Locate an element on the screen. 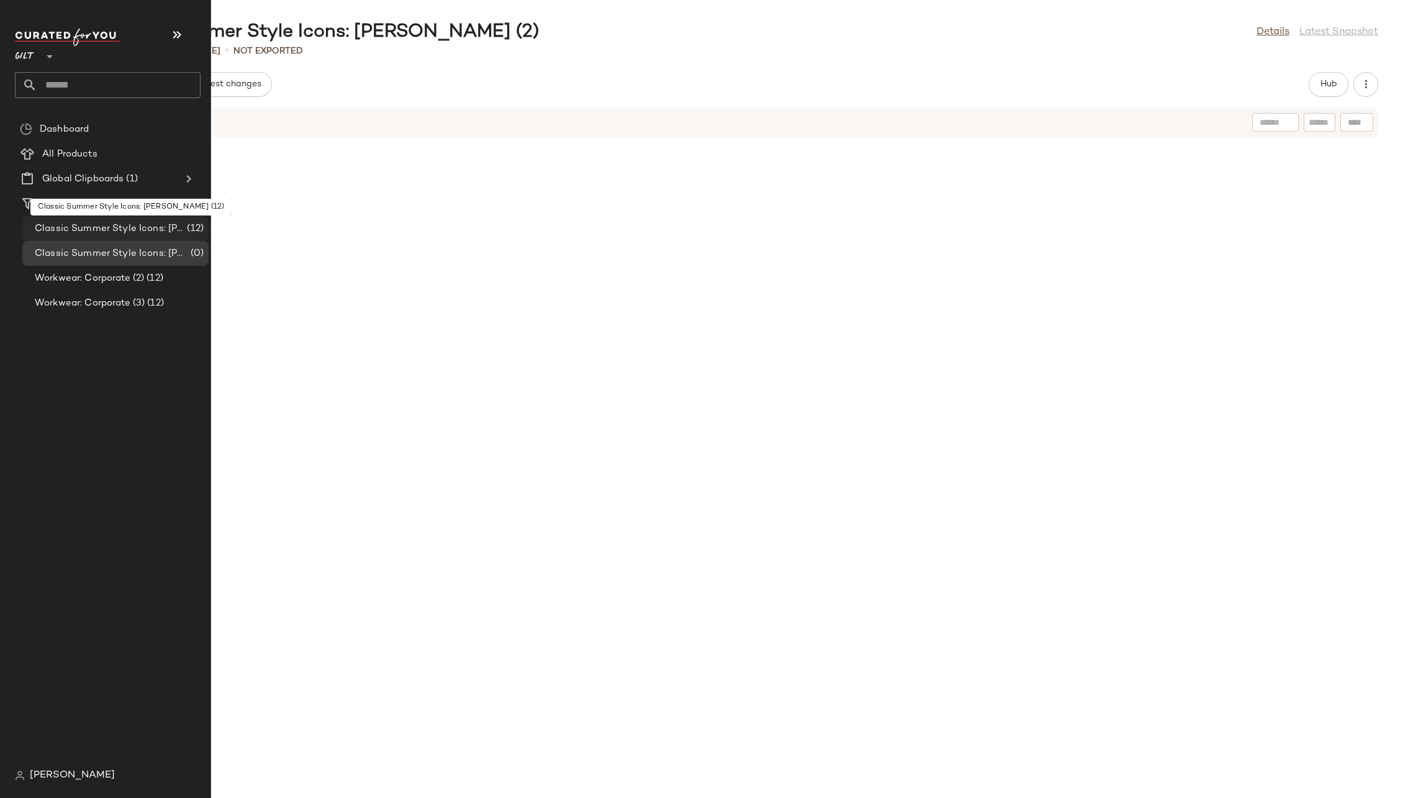 Image resolution: width=1408 pixels, height=798 pixels. span: (0) is located at coordinates (196, 253).